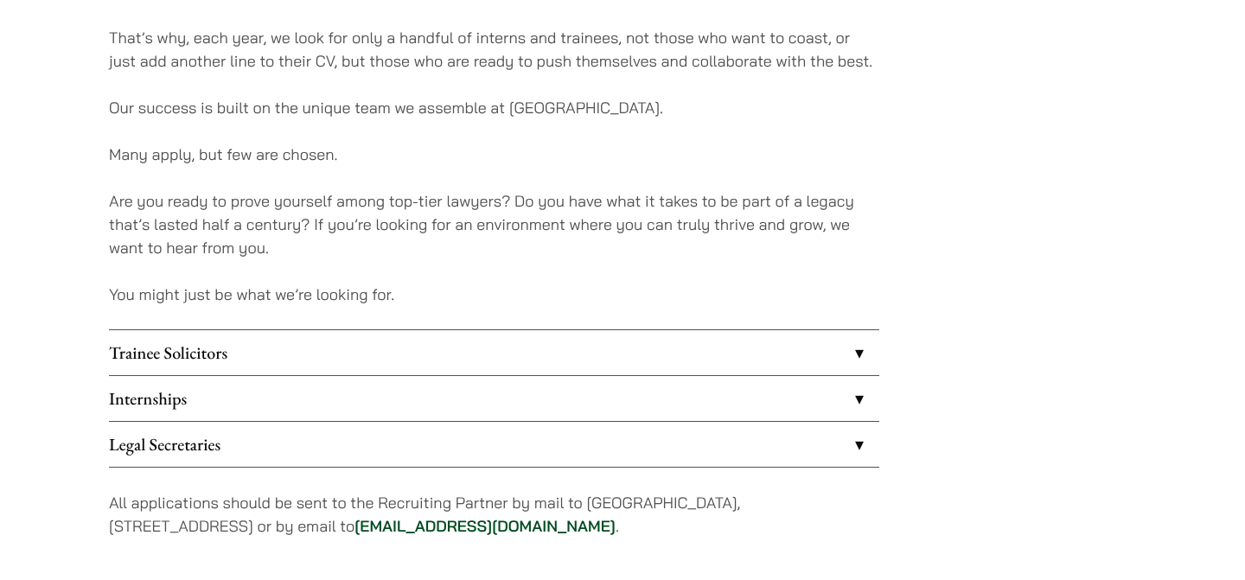  I want to click on p: That’s why, each year, we look for only a handful of interns and trainees, not those who want to ..., so click(494, 49).